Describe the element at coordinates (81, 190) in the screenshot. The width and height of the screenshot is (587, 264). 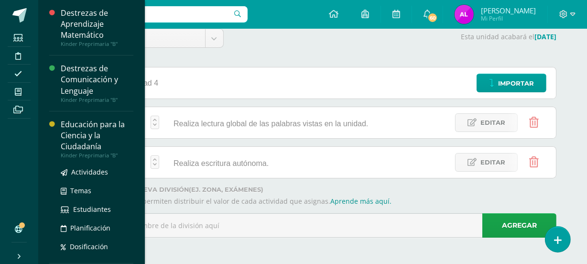
I see `span: Temas` at that location.